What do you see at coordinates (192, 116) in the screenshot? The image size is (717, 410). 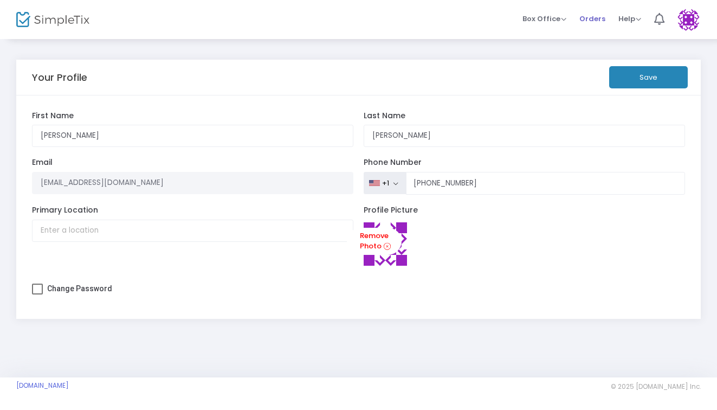 I see `label: First Name` at bounding box center [192, 116].